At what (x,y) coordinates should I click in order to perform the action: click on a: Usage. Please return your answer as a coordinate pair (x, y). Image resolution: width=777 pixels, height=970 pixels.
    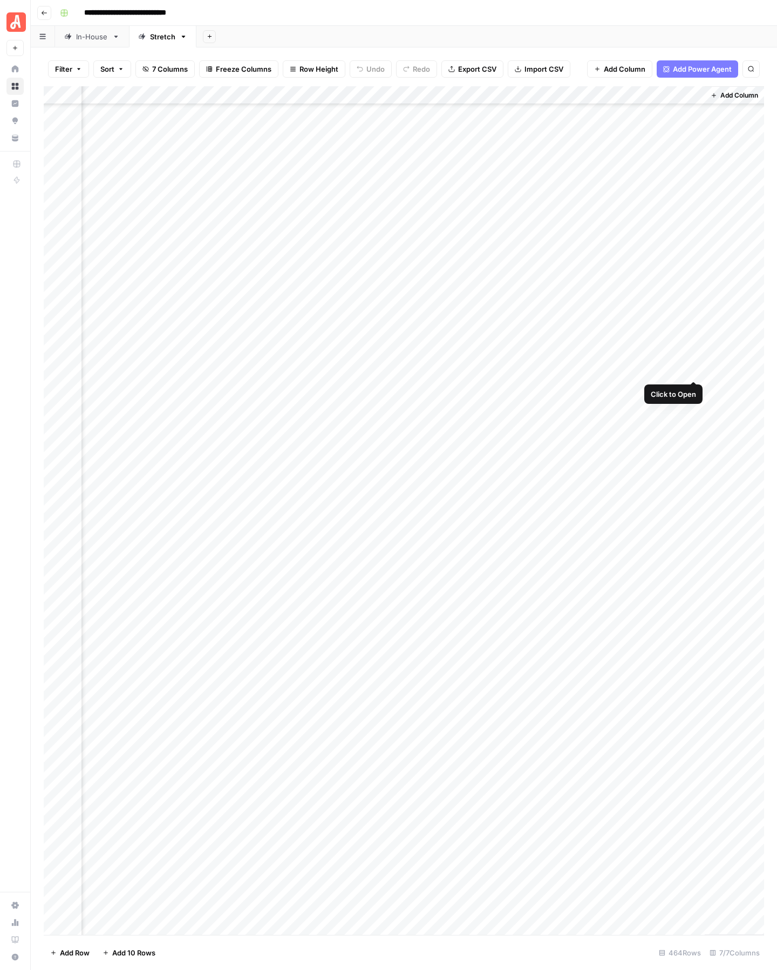
    Looking at the image, I should click on (15, 923).